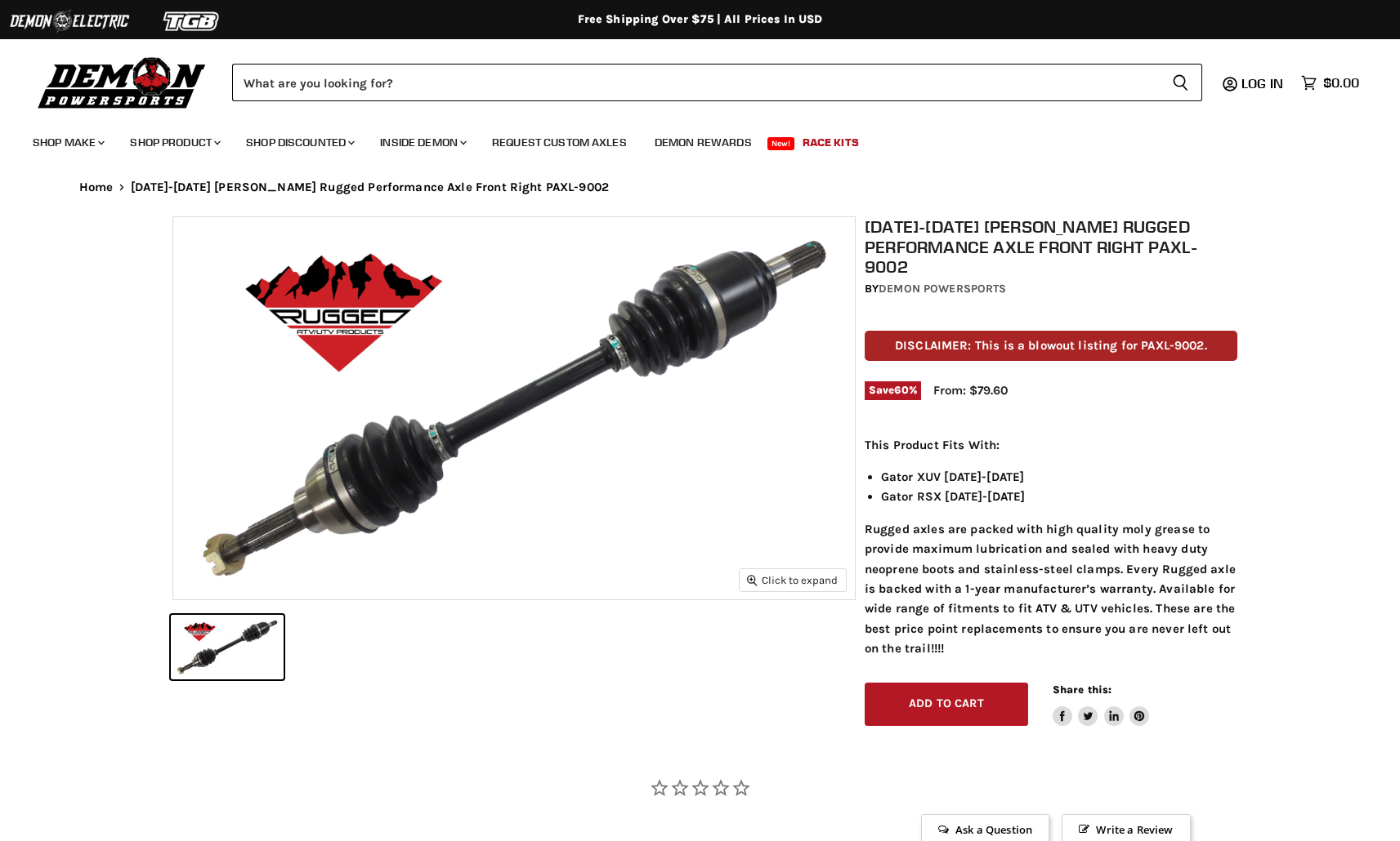 The height and width of the screenshot is (841, 1400). I want to click on a: Shop Make, so click(67, 142).